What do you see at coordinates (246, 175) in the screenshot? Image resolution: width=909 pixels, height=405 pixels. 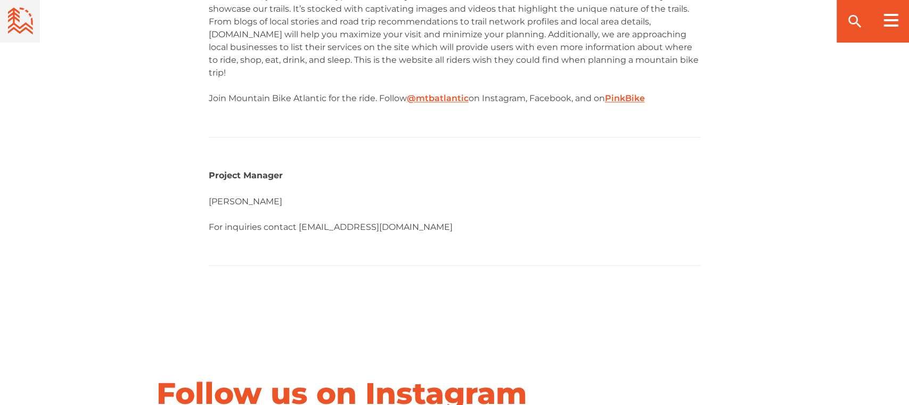 I see `strong: Project Manager` at bounding box center [246, 175].